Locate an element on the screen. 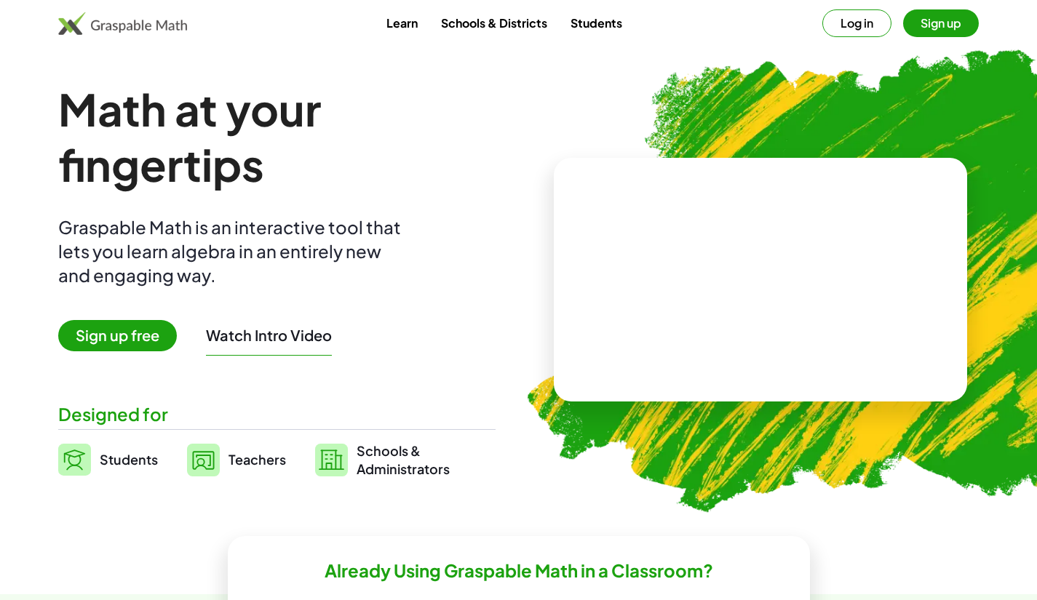  div: Designed for is located at coordinates (276, 414).